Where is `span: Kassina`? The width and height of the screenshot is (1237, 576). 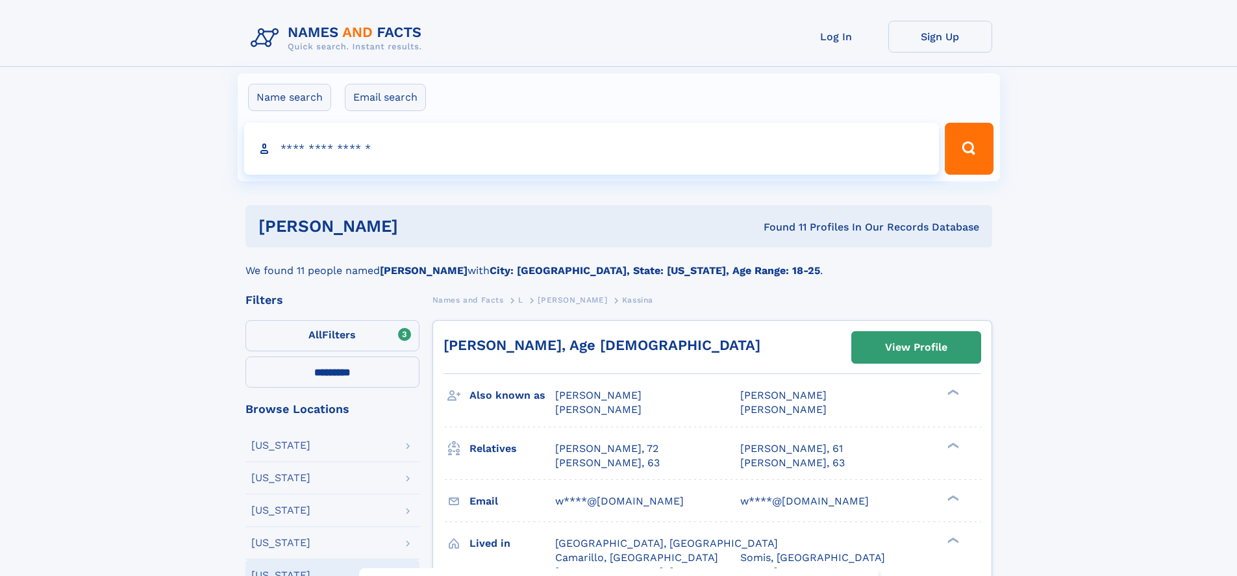 span: Kassina is located at coordinates (638, 300).